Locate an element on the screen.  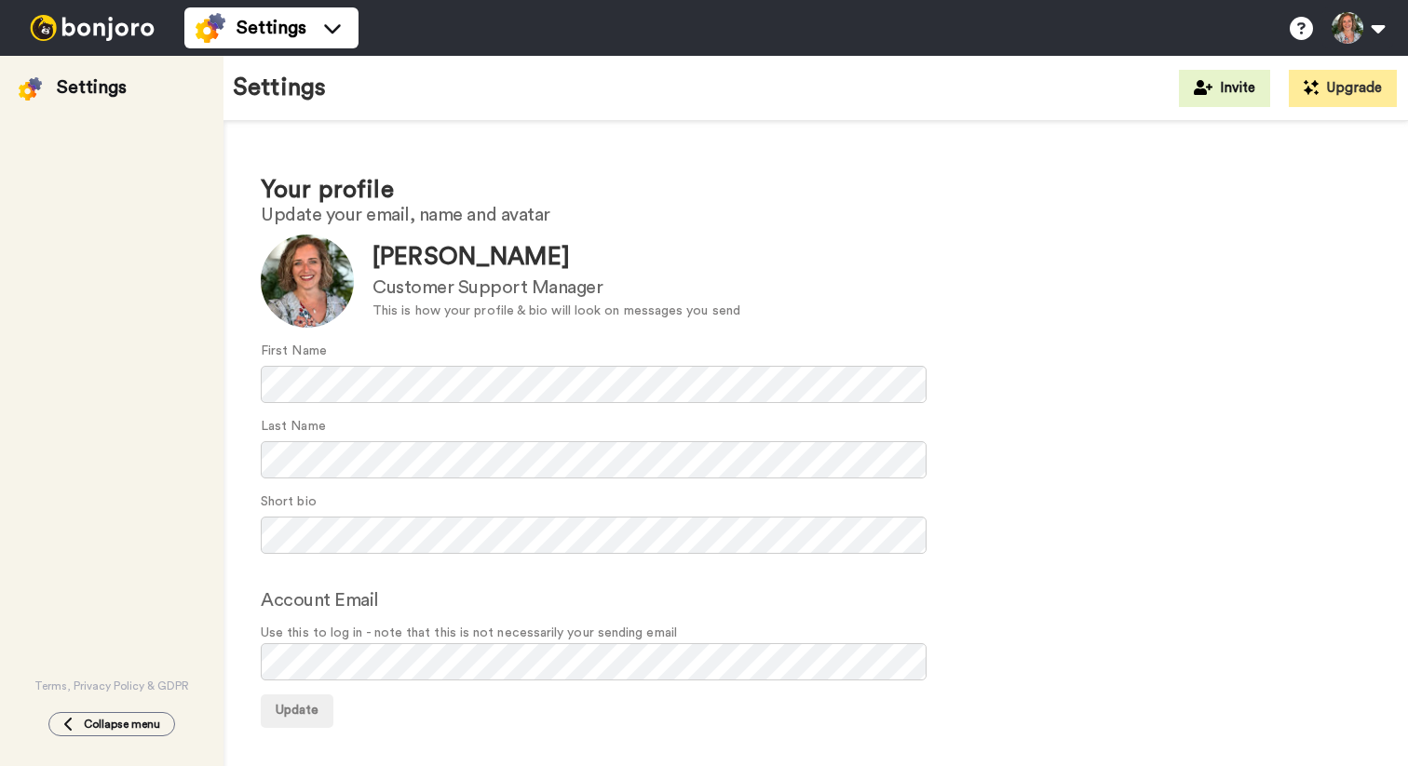
label: Last Name is located at coordinates (293, 427).